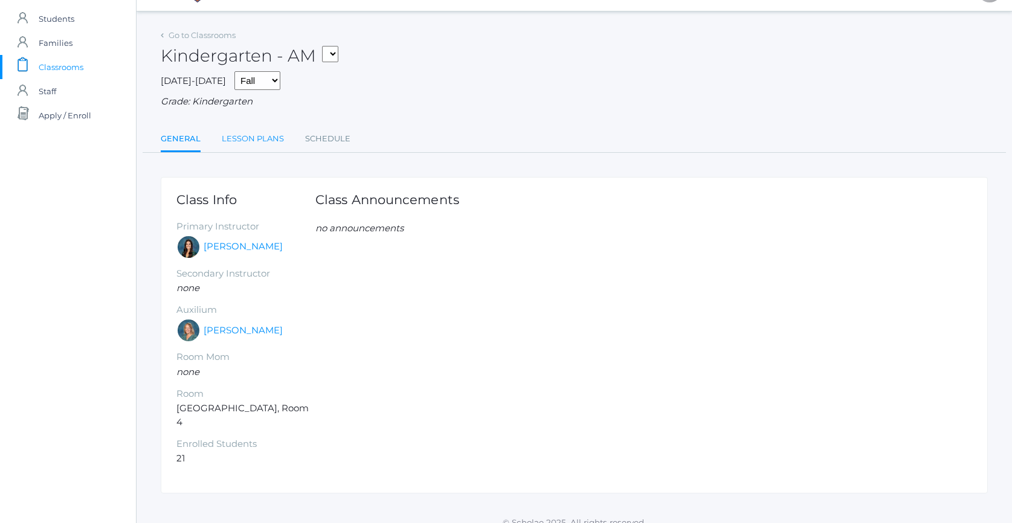  Describe the element at coordinates (246, 199) in the screenshot. I see `h1: Class Info` at that location.